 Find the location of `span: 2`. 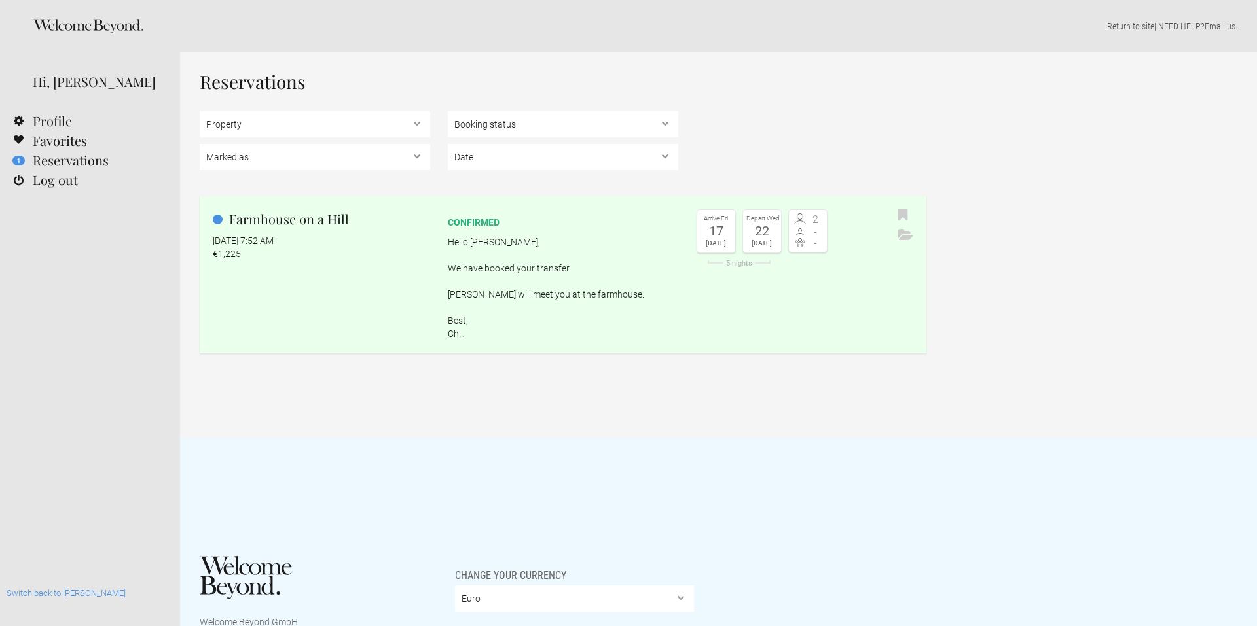

span: 2 is located at coordinates (815, 220).